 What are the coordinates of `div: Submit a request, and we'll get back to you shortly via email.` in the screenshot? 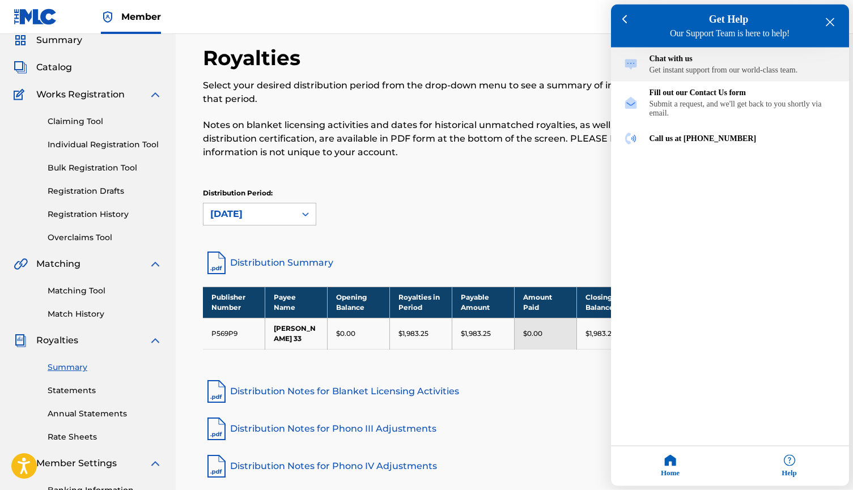 It's located at (743, 109).